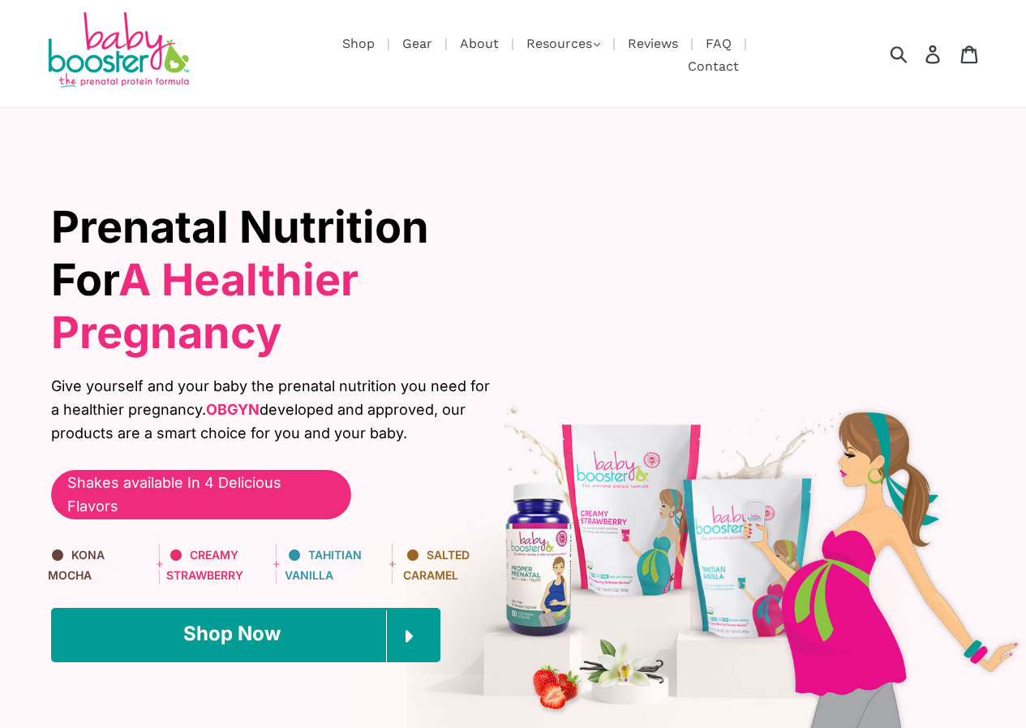 The height and width of the screenshot is (728, 1026). I want to click on span: Shop Now, so click(232, 633).